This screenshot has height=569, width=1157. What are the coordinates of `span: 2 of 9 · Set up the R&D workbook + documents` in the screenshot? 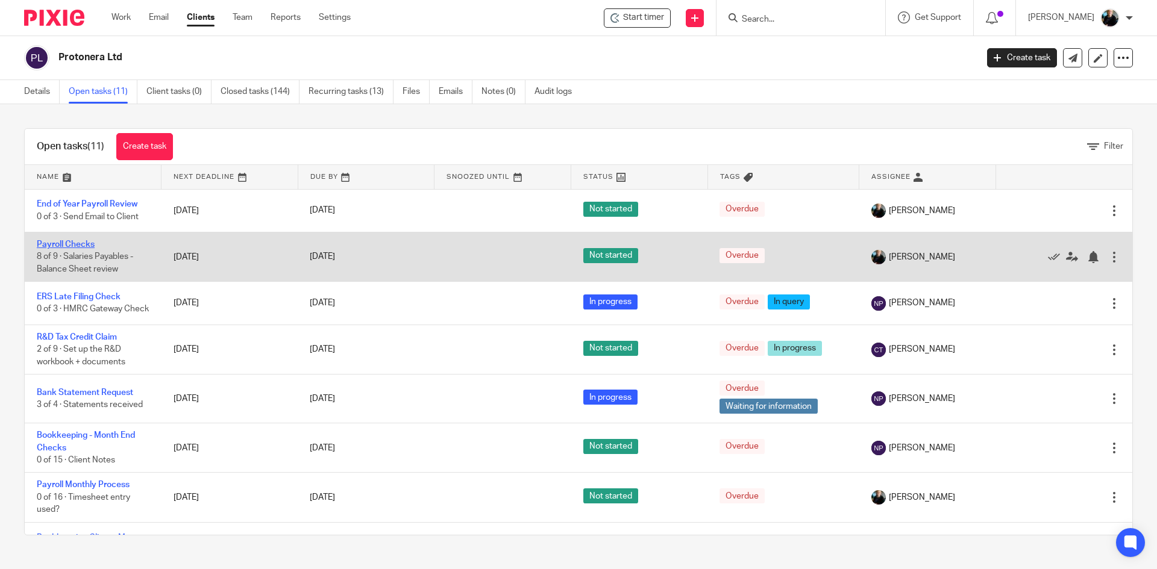 It's located at (81, 356).